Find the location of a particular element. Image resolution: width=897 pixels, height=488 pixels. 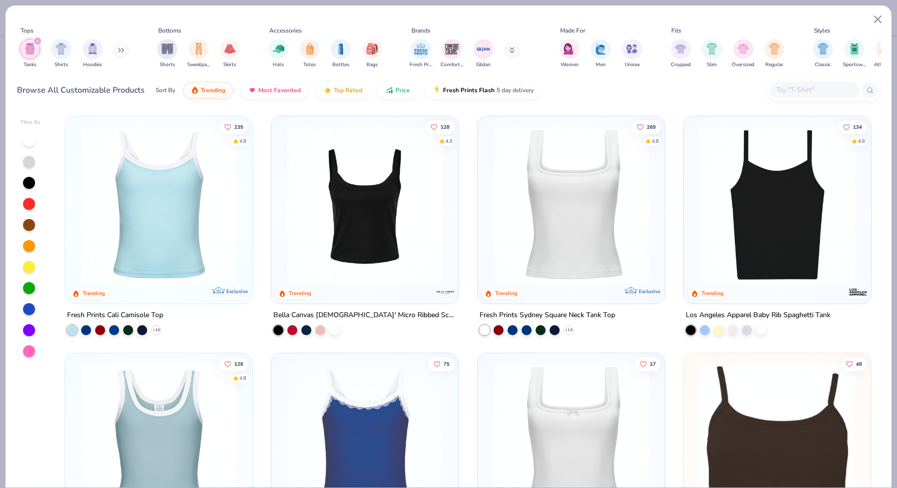

div: 4.9 is located at coordinates (449, 141).